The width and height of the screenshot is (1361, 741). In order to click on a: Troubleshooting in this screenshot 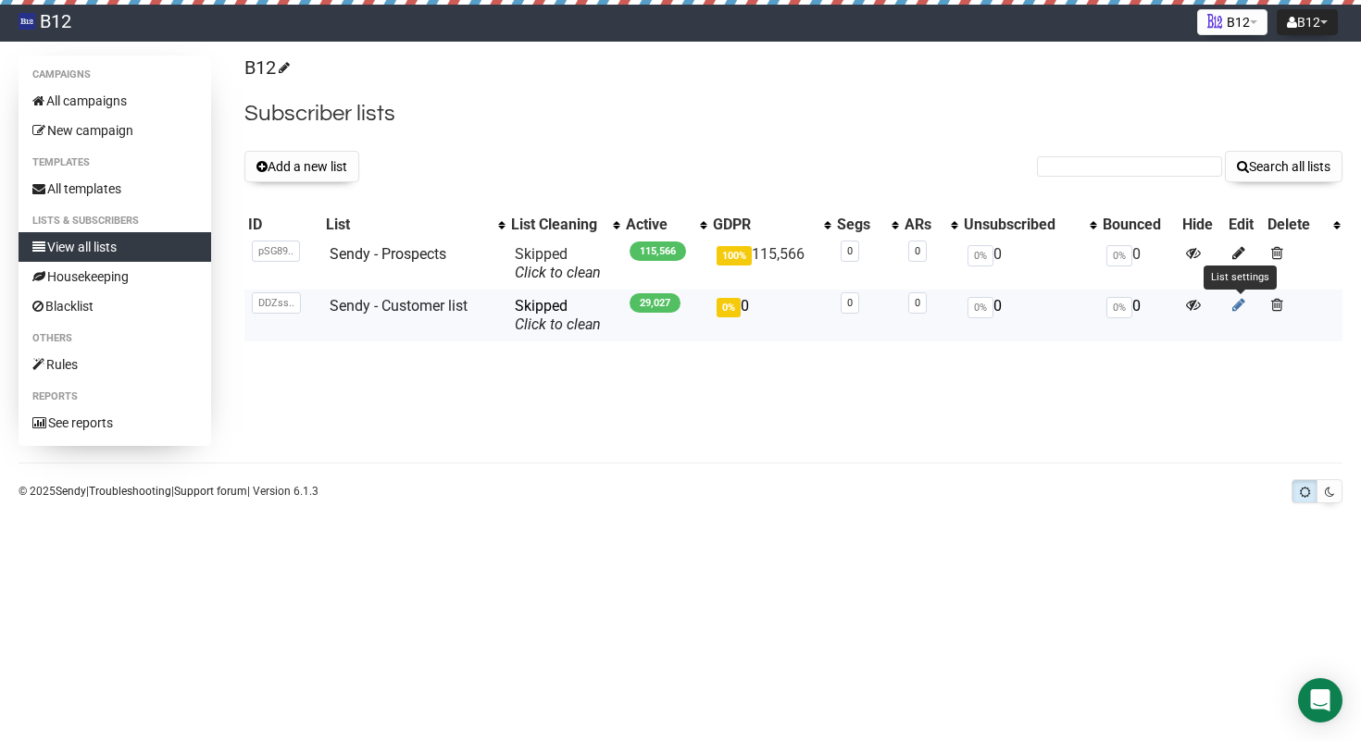, I will do `click(130, 492)`.